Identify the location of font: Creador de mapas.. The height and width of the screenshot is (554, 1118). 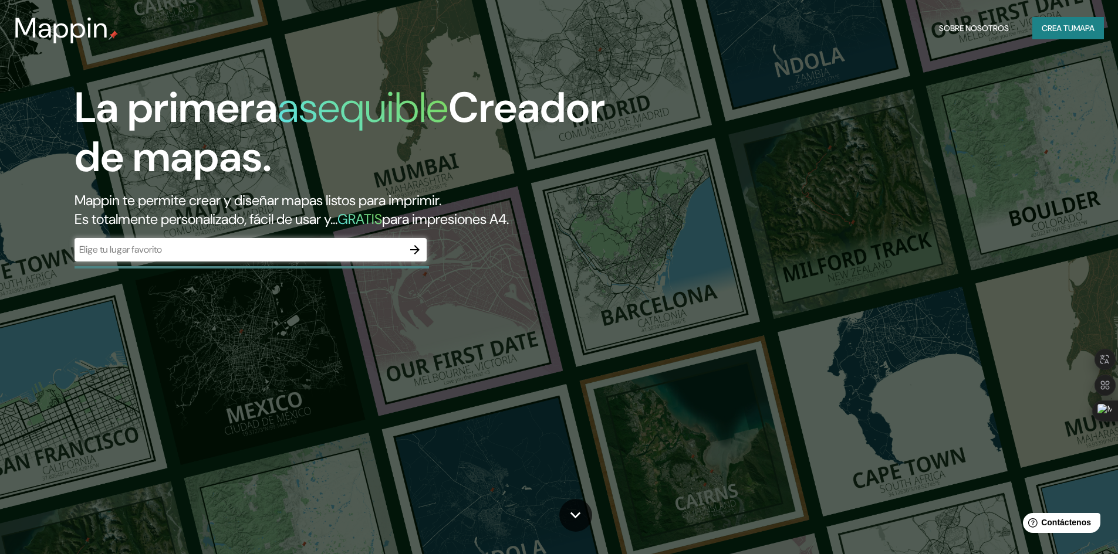
(340, 132).